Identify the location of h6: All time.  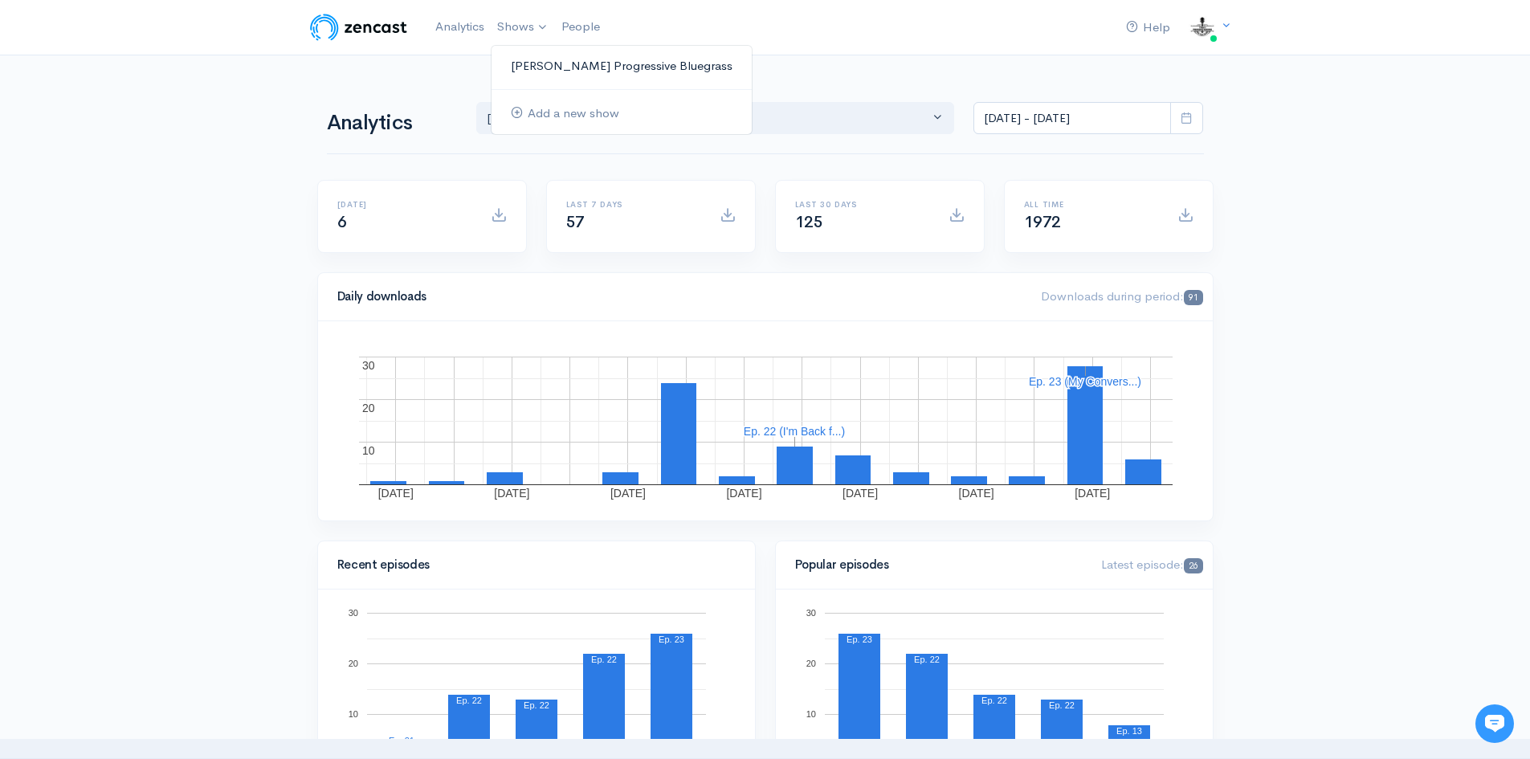
(1091, 204).